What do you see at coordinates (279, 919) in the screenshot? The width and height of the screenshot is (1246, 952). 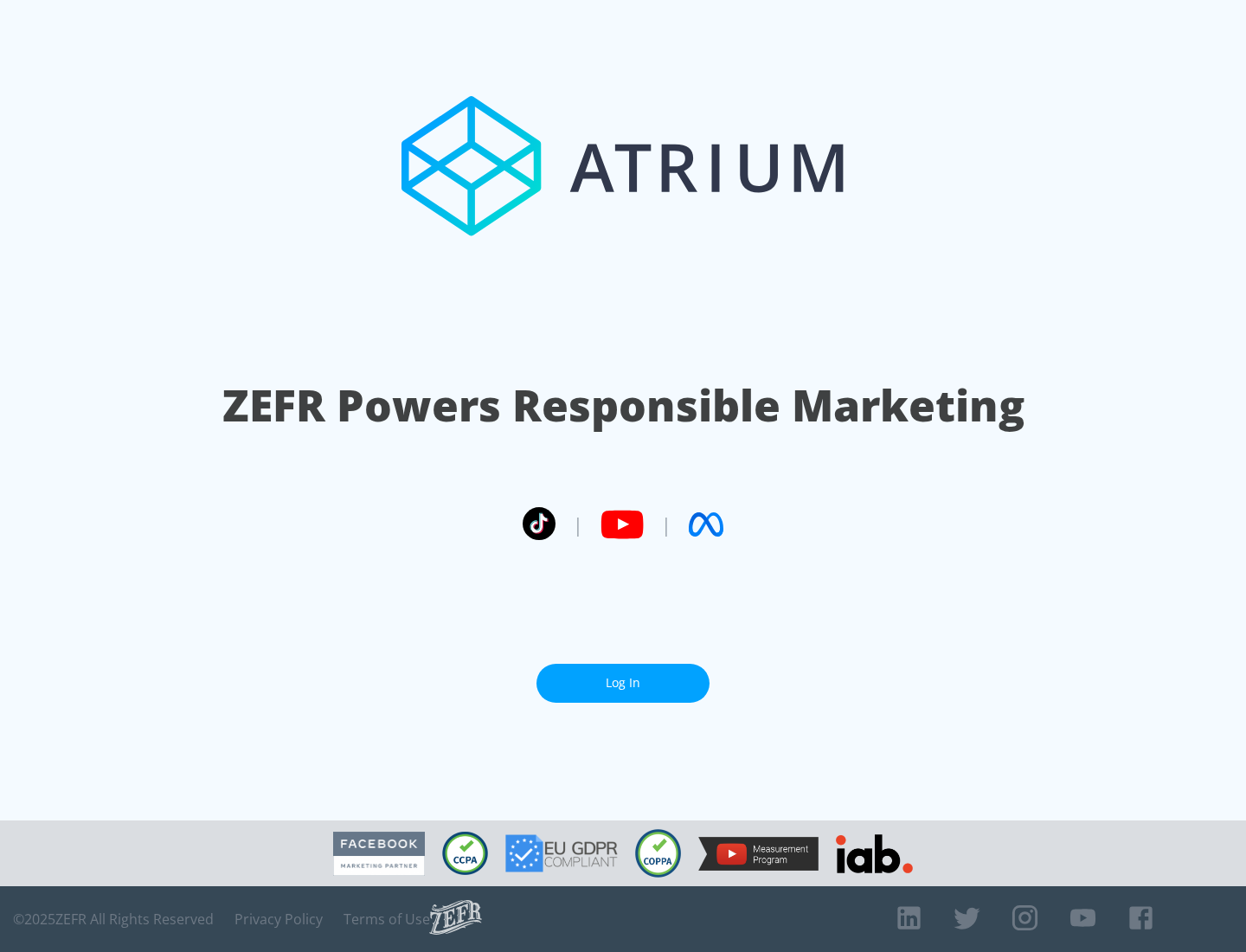 I see `a: Privacy Policy` at bounding box center [279, 919].